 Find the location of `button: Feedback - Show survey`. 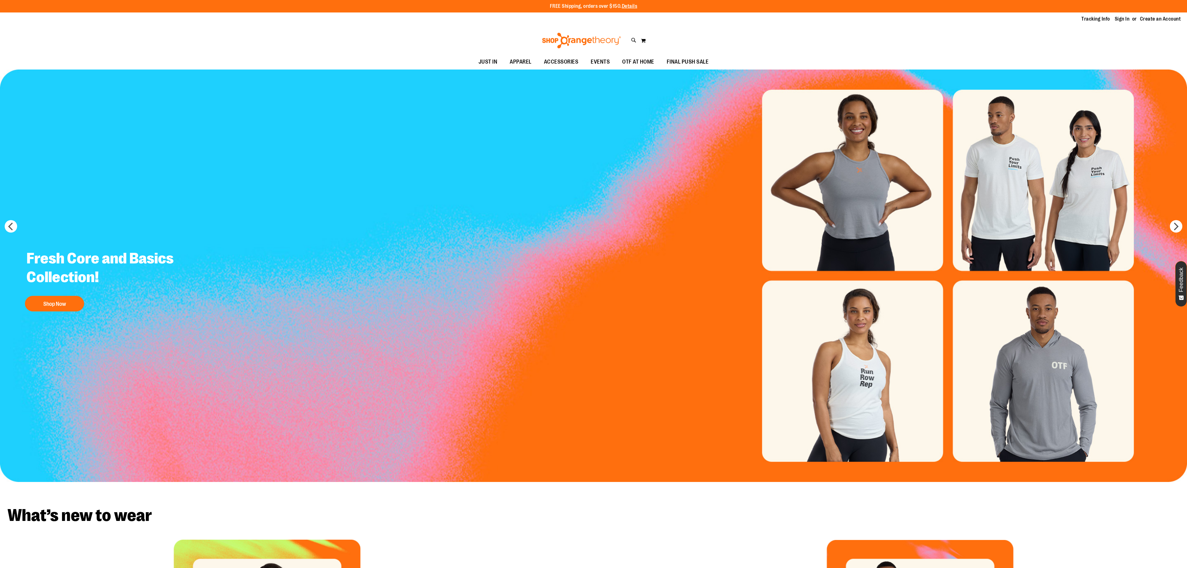

button: Feedback - Show survey is located at coordinates (1181, 284).